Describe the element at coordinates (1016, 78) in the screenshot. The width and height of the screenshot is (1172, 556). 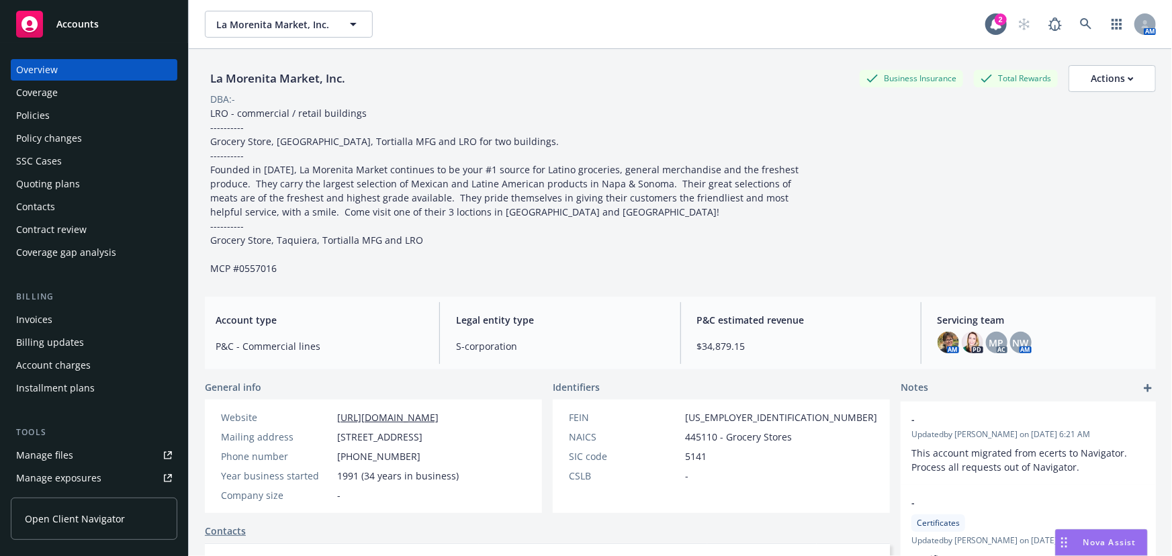
I see `div: Total Rewards` at that location.